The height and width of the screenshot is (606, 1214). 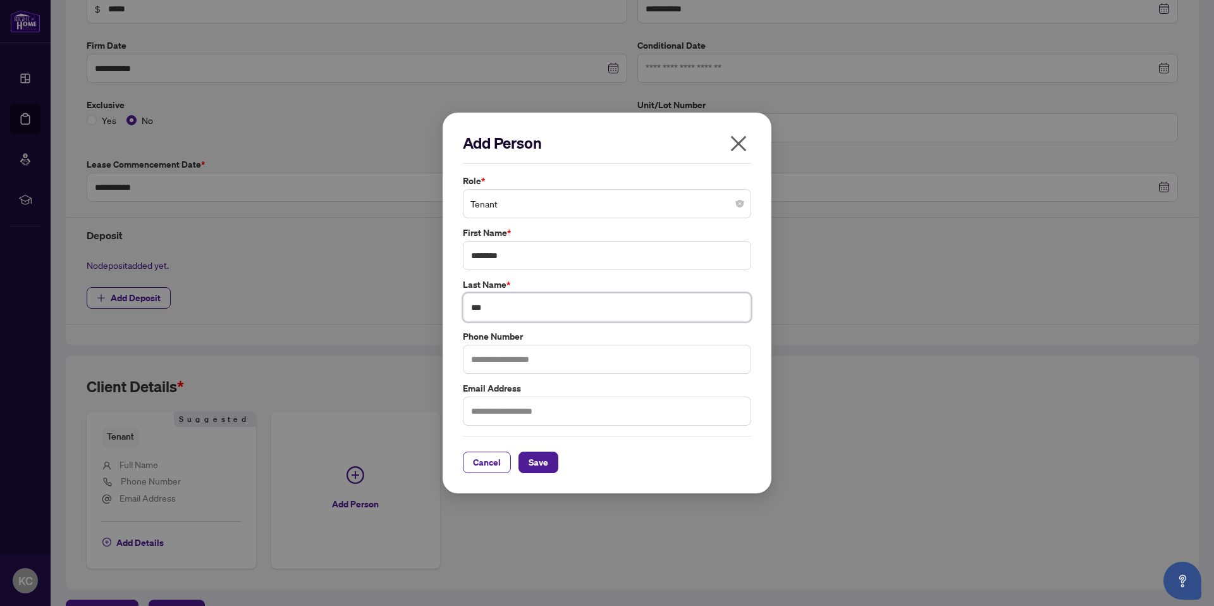 I want to click on button: Open asap, so click(x=1183, y=581).